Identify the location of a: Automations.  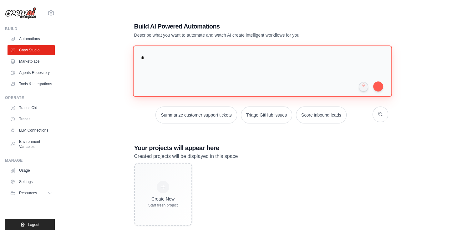
(31, 39).